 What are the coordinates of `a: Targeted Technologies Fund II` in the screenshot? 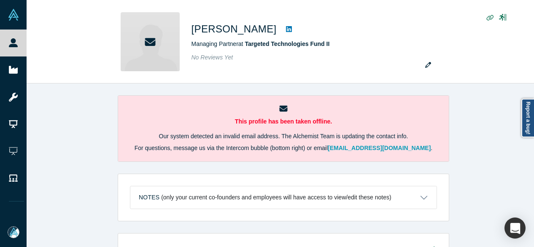 It's located at (287, 44).